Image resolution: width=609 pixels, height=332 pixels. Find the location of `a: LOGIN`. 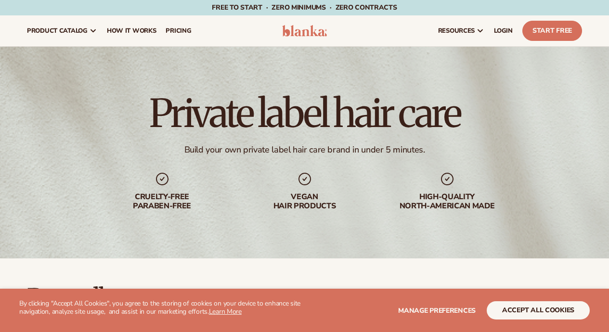

a: LOGIN is located at coordinates (503, 31).